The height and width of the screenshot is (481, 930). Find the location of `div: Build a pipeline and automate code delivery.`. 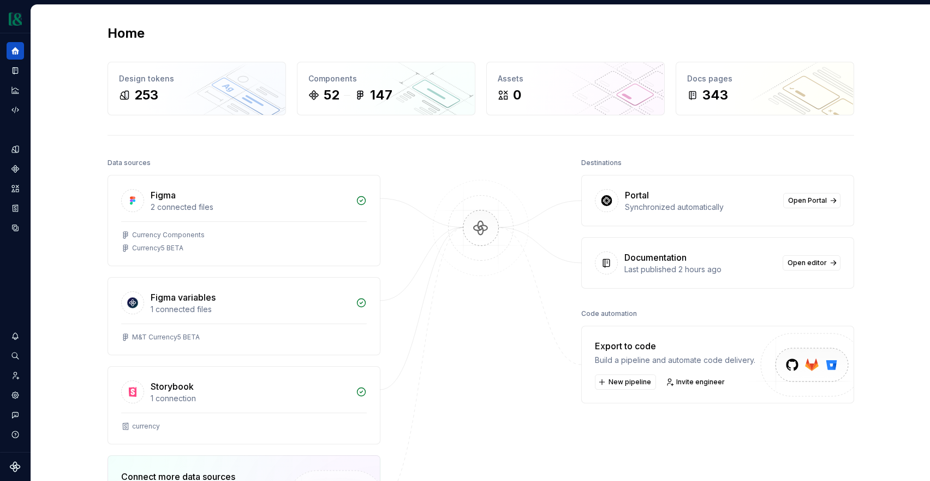

div: Build a pipeline and automate code delivery. is located at coordinates (675, 360).